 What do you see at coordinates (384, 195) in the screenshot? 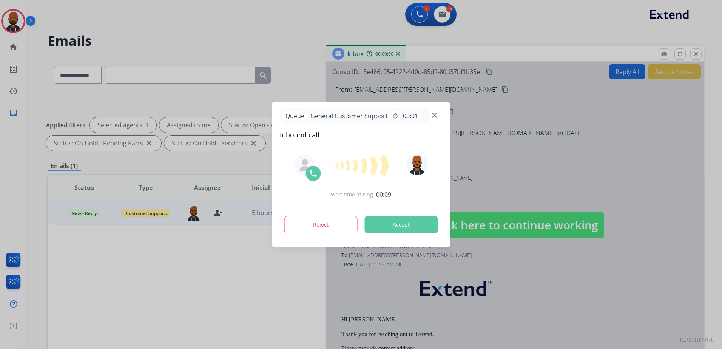
I see `span: 00:09` at bounding box center [384, 195].